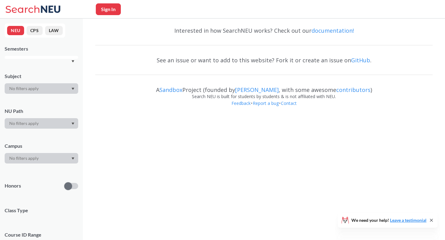 The image size is (445, 240). What do you see at coordinates (264, 60) in the screenshot?
I see `div: See an issue or want to add to this website? Fork it or create an issue on .` at bounding box center [264, 60].